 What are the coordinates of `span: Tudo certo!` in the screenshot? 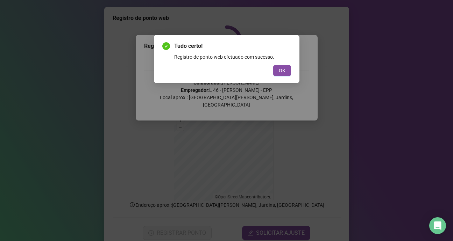 It's located at (233, 46).